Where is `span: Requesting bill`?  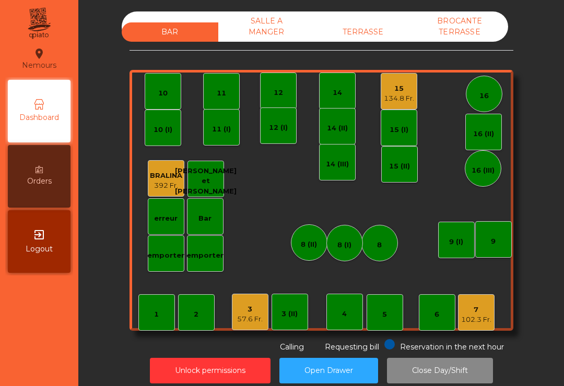 span: Requesting bill is located at coordinates (352, 347).